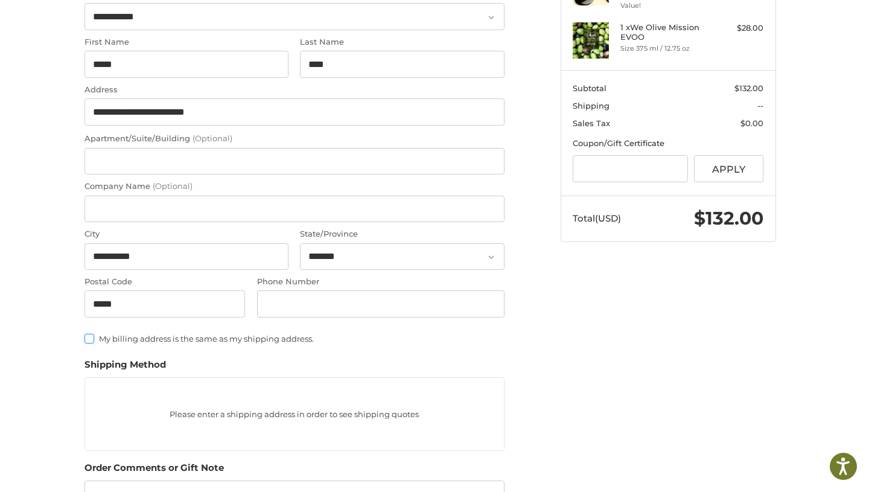  I want to click on label: My billing address is the same as my shipping address., so click(294, 338).